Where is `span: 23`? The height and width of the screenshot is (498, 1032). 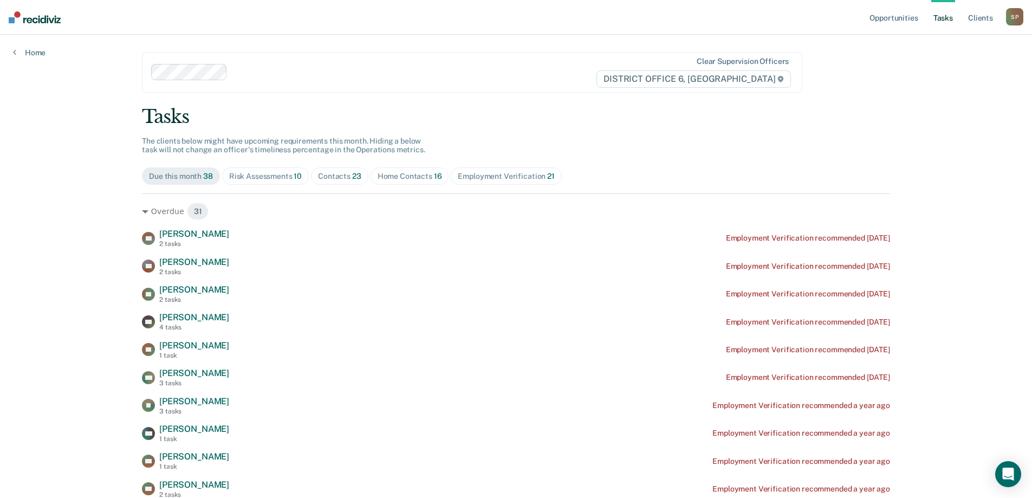
span: 23 is located at coordinates (356, 176).